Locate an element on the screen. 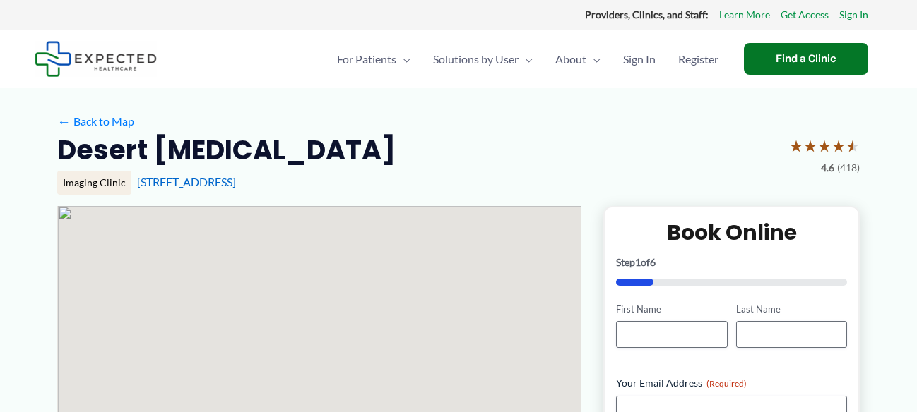 The image size is (917, 412). a: Learn More is located at coordinates (744, 15).